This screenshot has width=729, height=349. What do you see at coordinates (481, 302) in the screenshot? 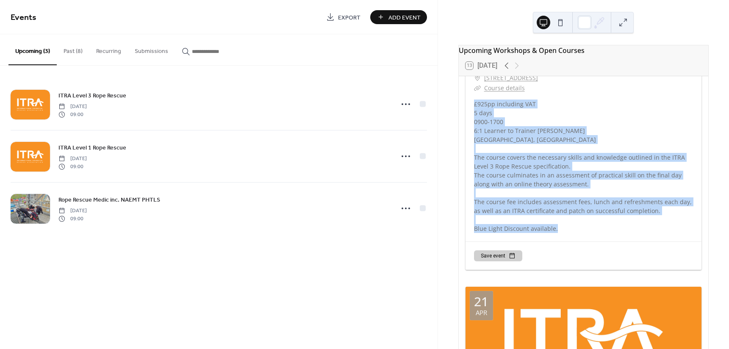
I see `div: 21` at bounding box center [481, 302].